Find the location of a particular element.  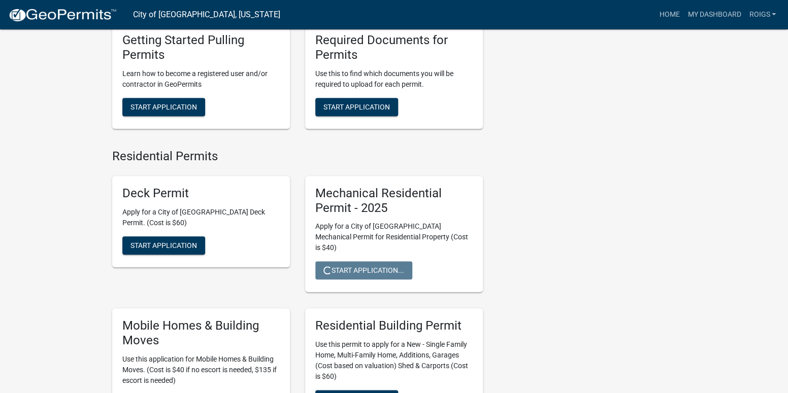

h5: Getting Started Pulling Permits is located at coordinates (201, 48).